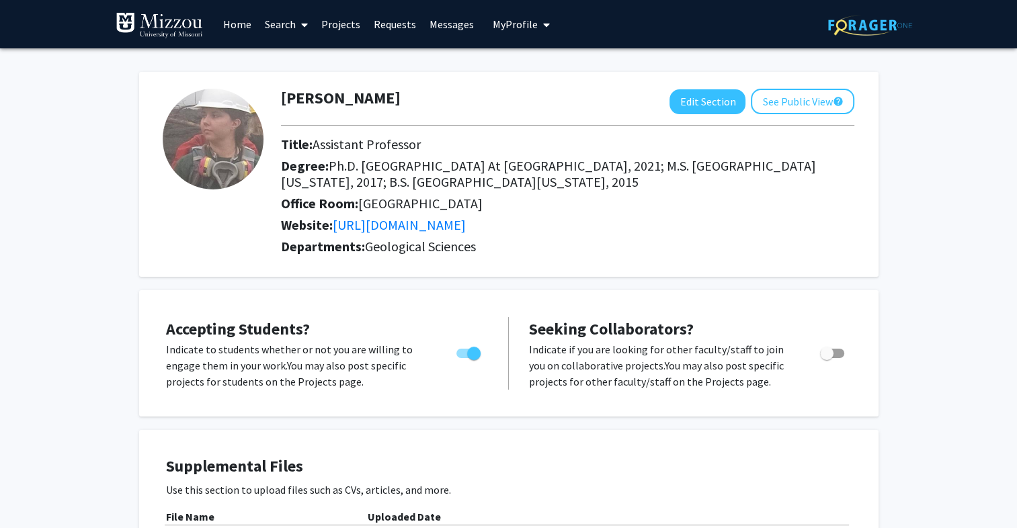  I want to click on p: Use this section to upload files such as CVs, articles, and more., so click(509, 490).